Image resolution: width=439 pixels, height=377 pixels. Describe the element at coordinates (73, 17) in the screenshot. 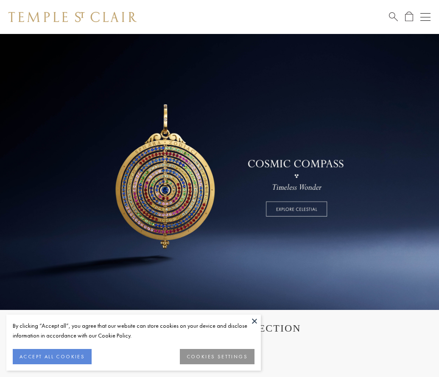

I see `img: Temple St. Clair` at that location.